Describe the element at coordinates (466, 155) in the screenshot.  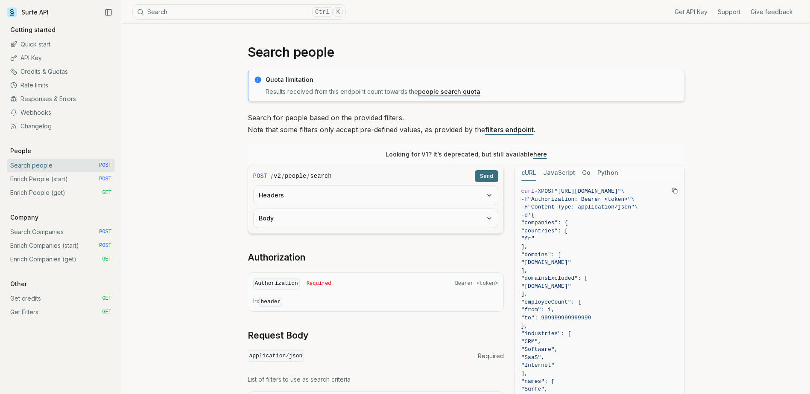
I see `p: Looking for V1? It’s deprecated, but still available` at that location.